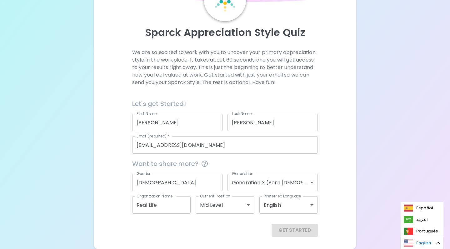 This screenshot has height=249, width=450. Describe the element at coordinates (155, 196) in the screenshot. I see `label: Organization Name` at that location.